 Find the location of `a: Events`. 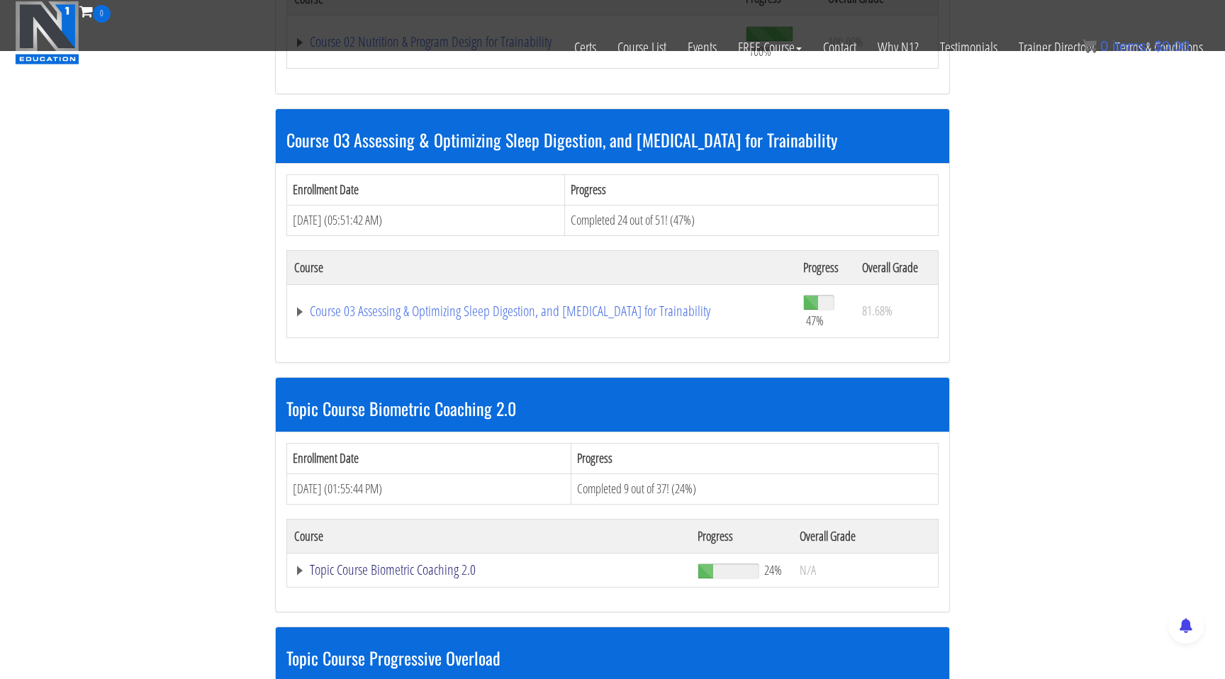

a: Events is located at coordinates (702, 48).